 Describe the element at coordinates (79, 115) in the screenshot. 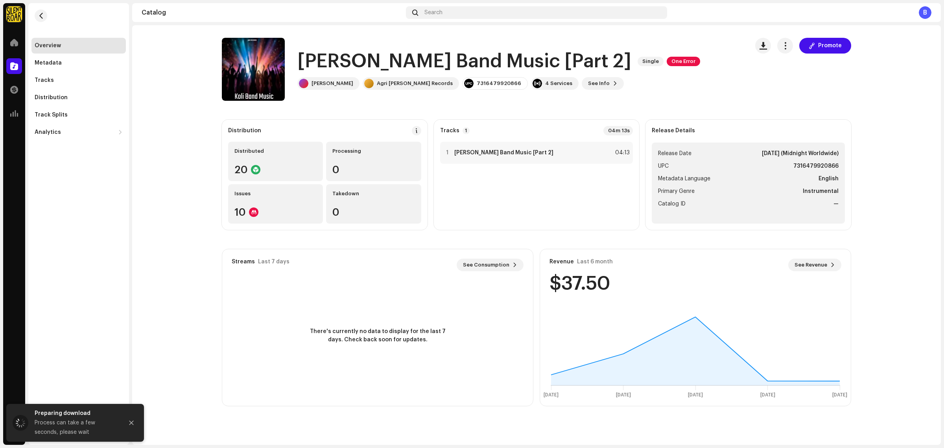

I see `re-m-nav-item: Track Splits` at that location.